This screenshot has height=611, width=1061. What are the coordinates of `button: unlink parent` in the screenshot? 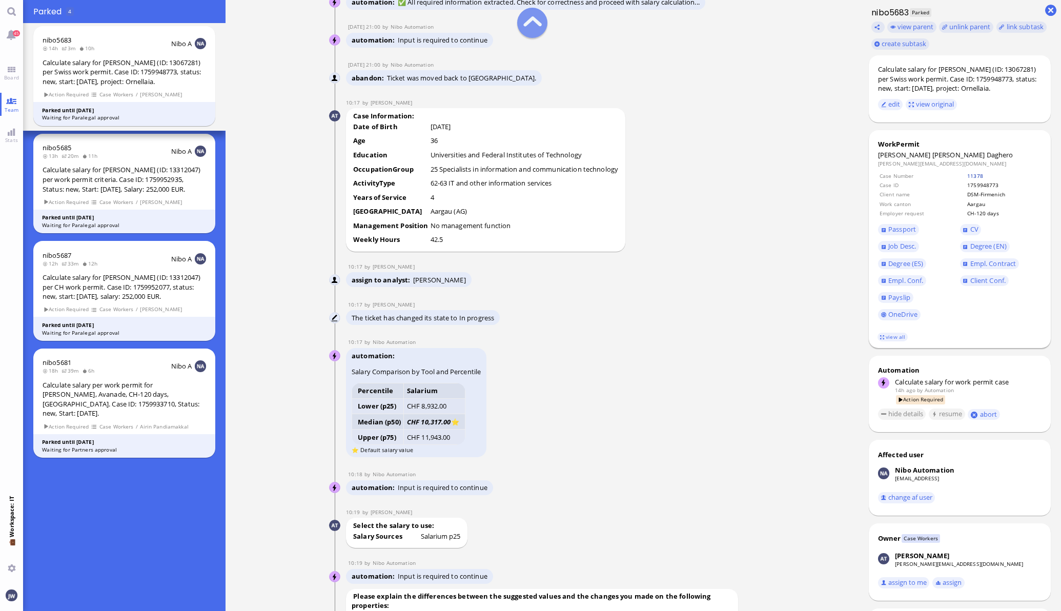 It's located at (966, 27).